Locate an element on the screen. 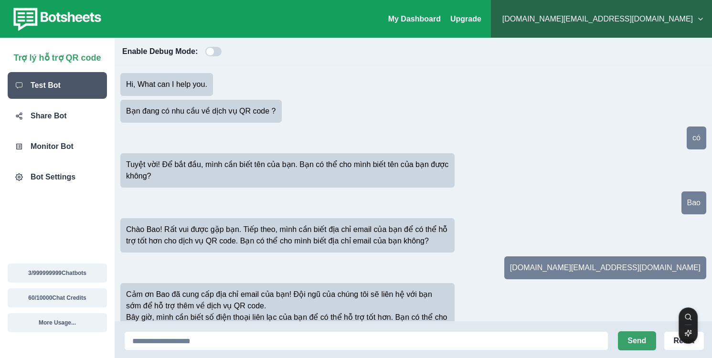 The height and width of the screenshot is (358, 712). button: Reset is located at coordinates (684, 341).